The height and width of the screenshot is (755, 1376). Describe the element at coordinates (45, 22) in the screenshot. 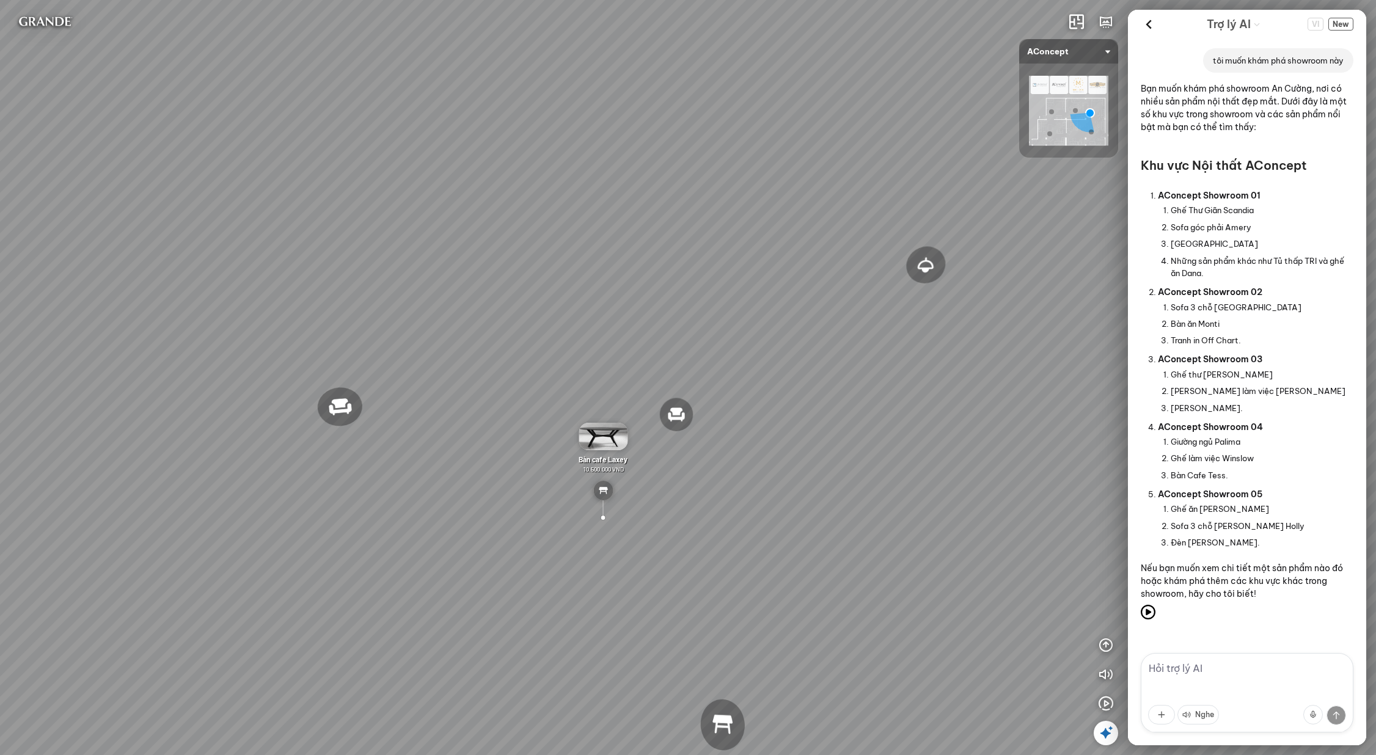

I see `img: logo` at that location.